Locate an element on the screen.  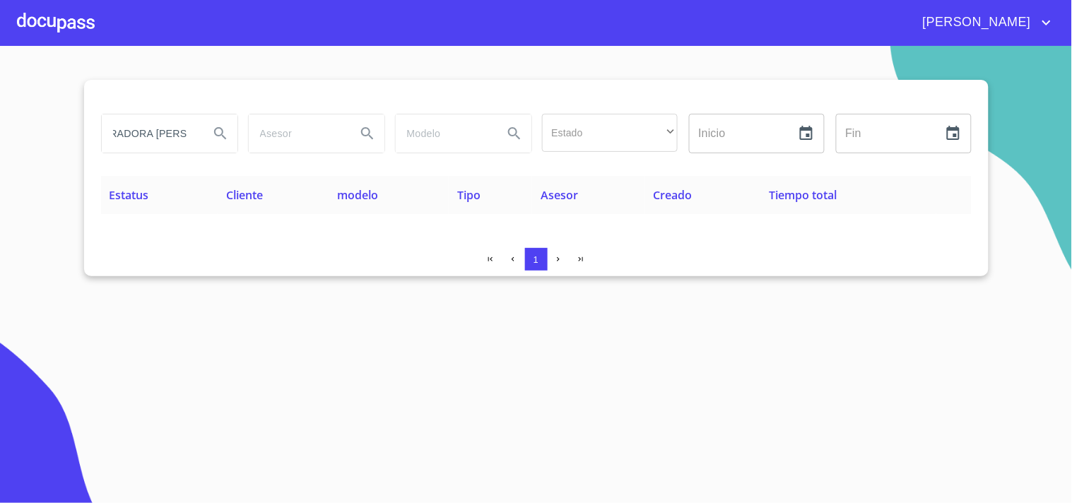
span: Cliente is located at coordinates (244, 195).